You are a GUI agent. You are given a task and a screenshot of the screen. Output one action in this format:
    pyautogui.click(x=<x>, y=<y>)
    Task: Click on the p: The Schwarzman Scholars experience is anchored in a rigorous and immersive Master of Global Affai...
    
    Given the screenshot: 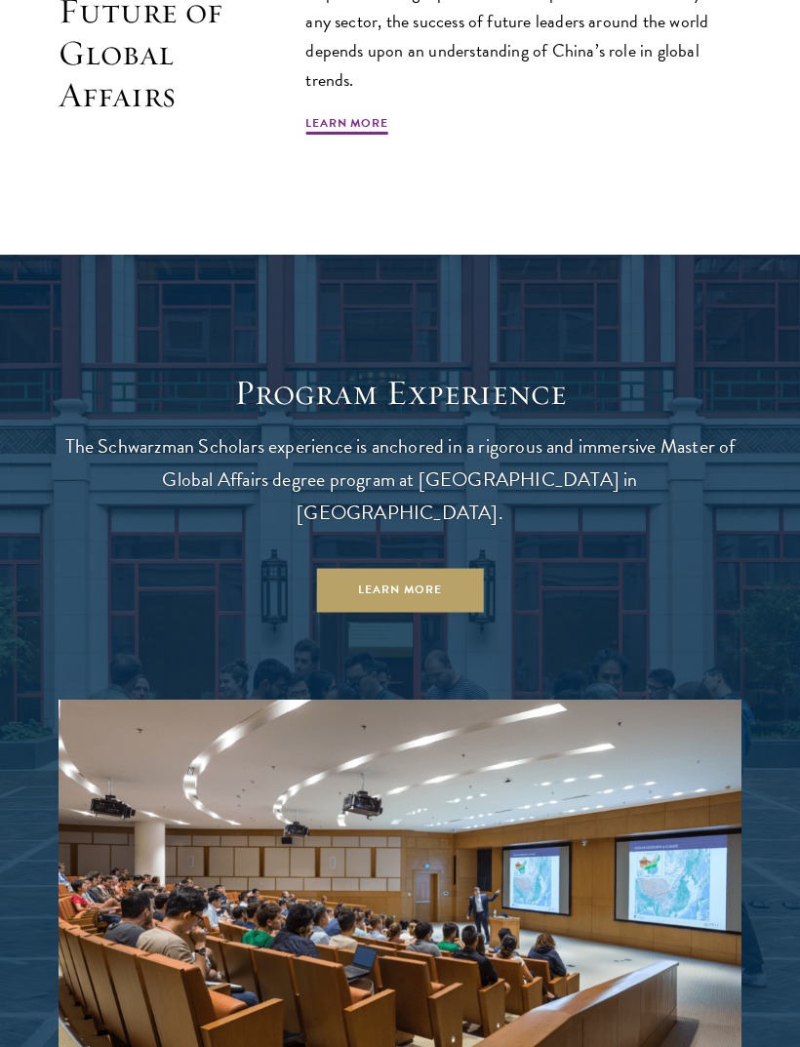 What is the action you would take?
    pyautogui.click(x=400, y=479)
    